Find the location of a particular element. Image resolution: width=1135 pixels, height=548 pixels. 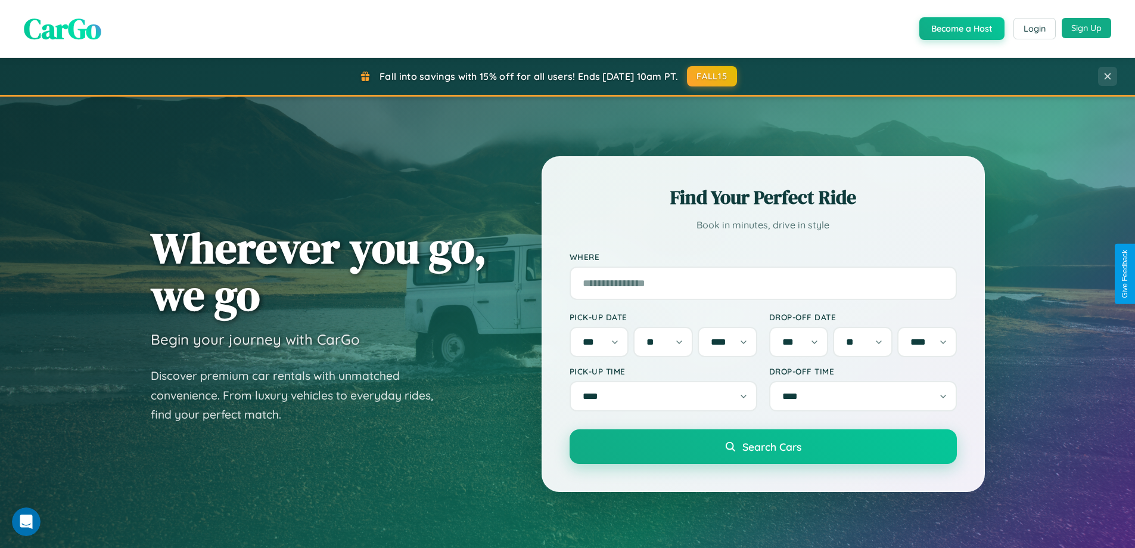

span: Search Cars is located at coordinates (772, 446).